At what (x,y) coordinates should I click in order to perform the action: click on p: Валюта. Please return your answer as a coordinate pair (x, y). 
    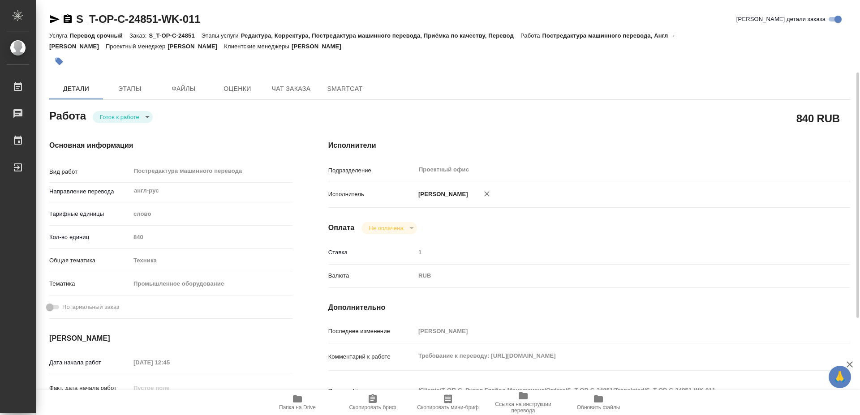
    Looking at the image, I should click on (372, 276).